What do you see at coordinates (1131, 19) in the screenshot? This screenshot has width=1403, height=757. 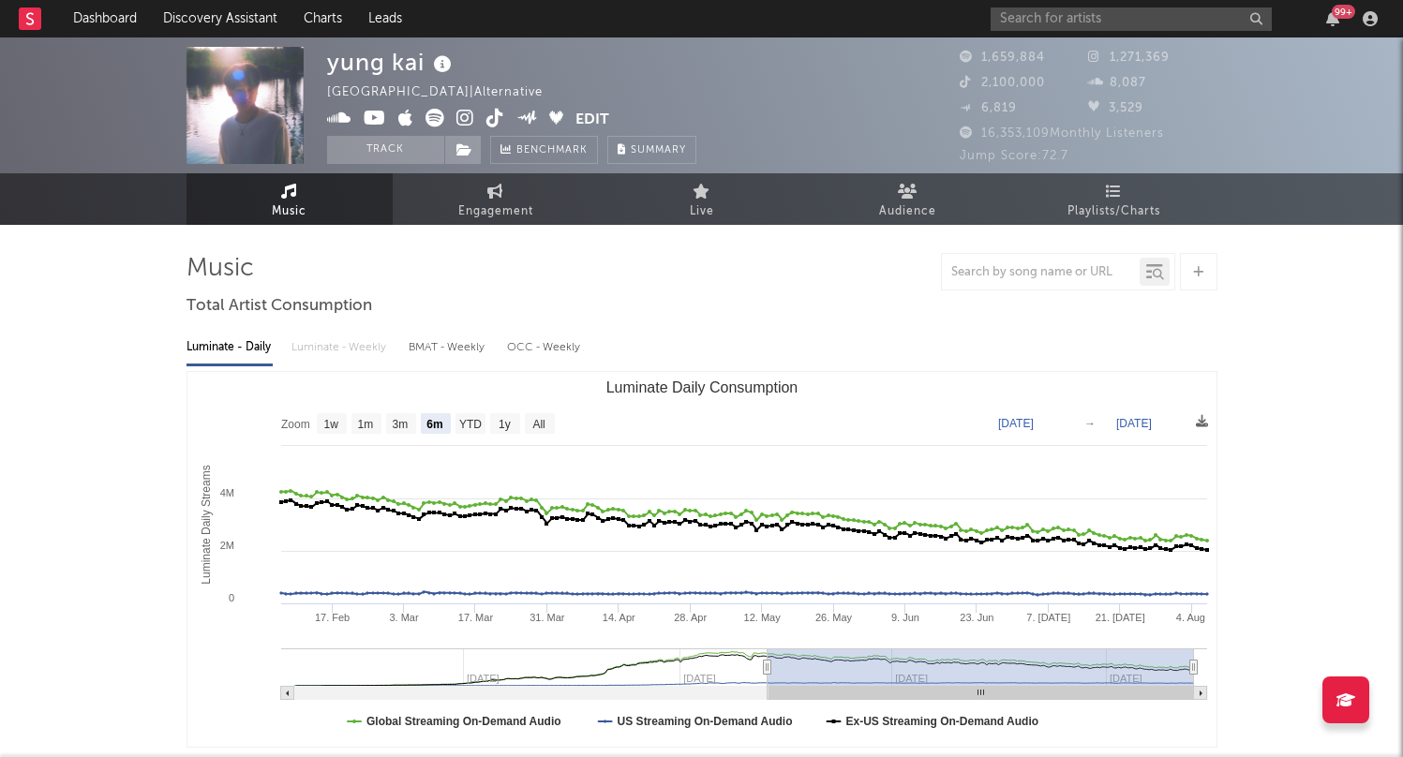 I see `input: Search for artists` at bounding box center [1131, 19].